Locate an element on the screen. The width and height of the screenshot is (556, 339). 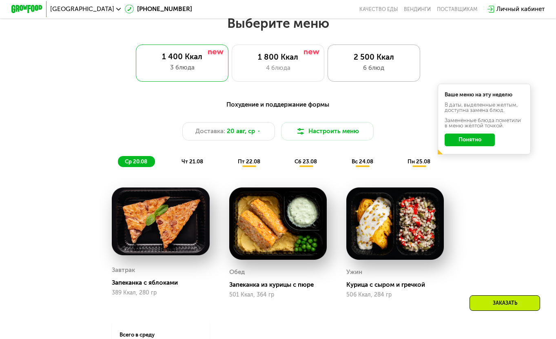
span: 20 авг, ср is located at coordinates (241, 131).